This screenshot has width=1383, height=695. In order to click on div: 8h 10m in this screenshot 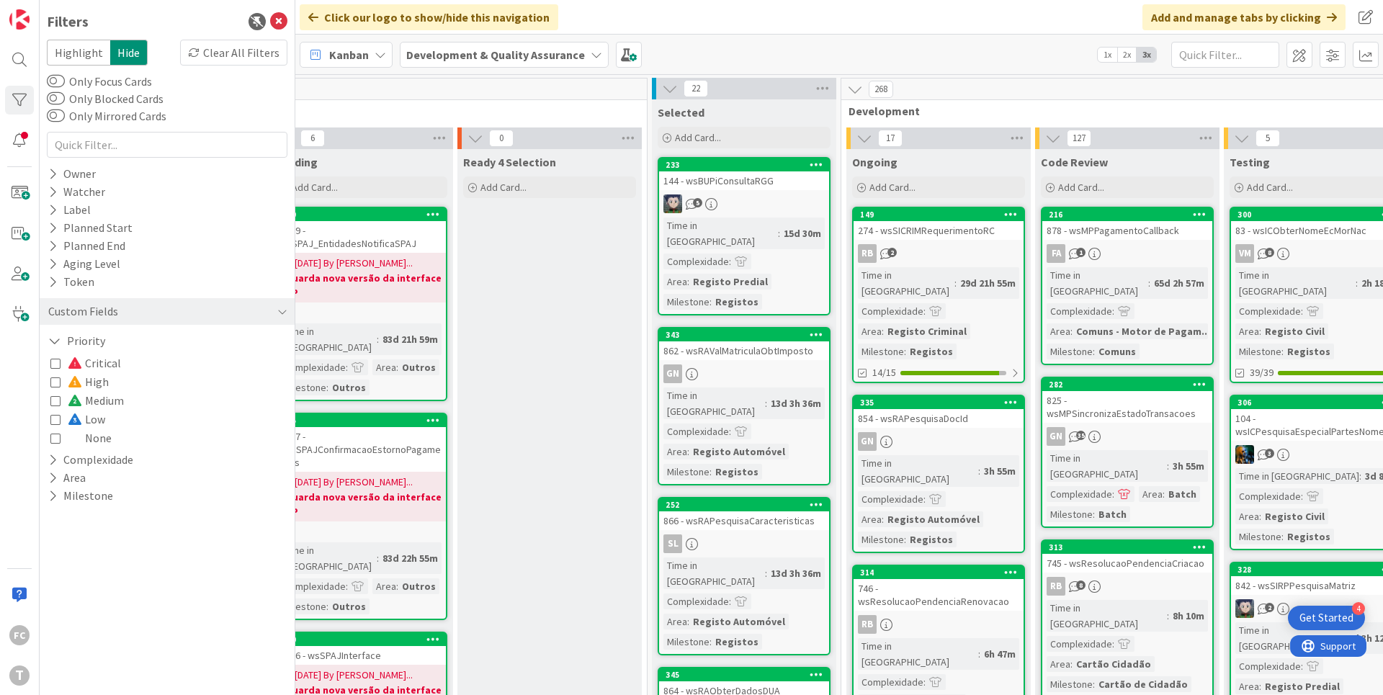, I will do `click(1188, 616)`.